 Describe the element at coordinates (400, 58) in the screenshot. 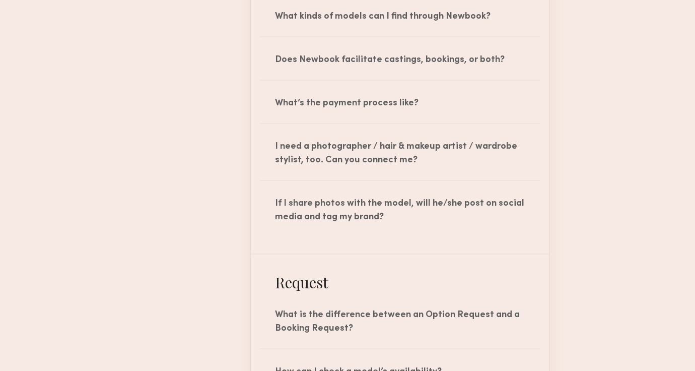

I see `div: Does Newbook facilitate castings, bookings, or both?` at that location.